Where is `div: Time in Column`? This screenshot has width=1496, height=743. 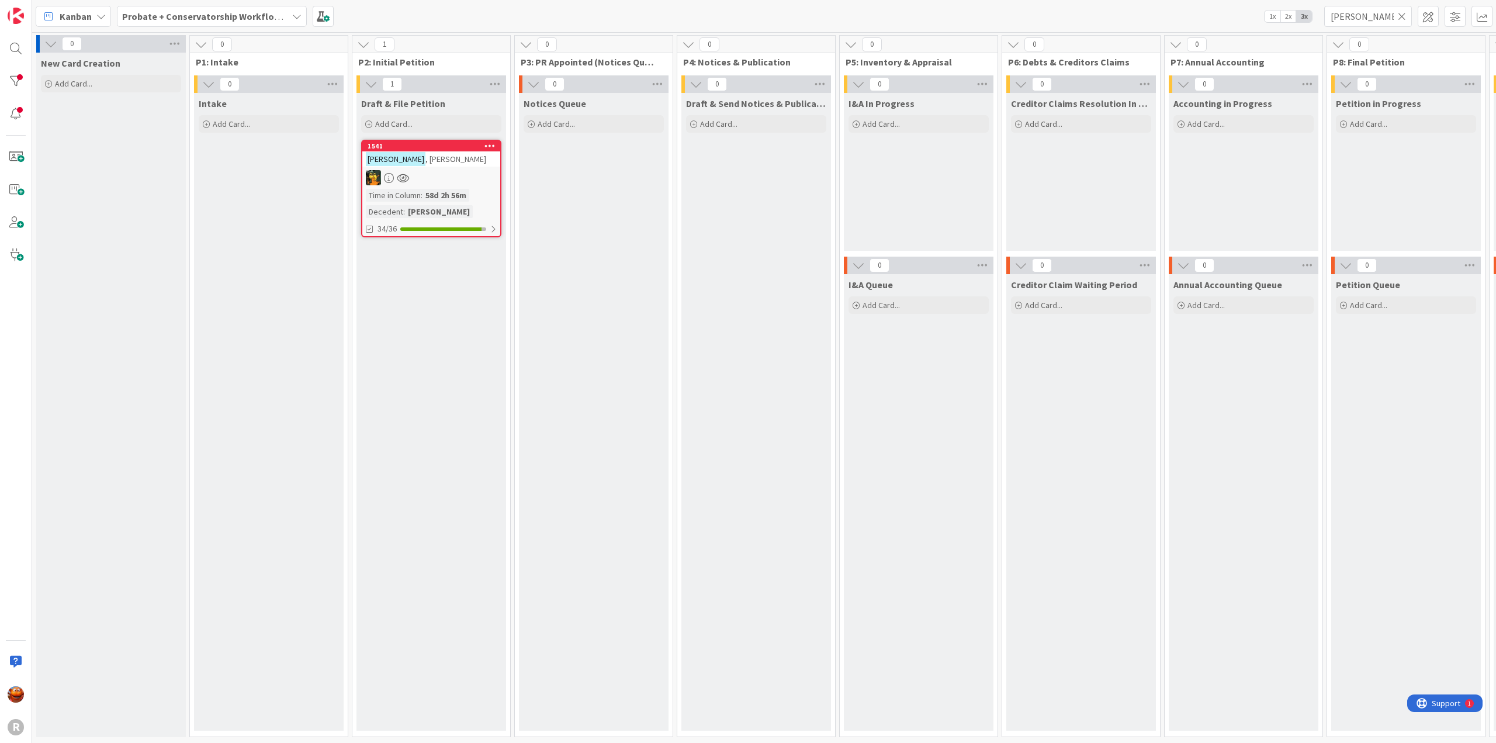 div: Time in Column is located at coordinates (393, 195).